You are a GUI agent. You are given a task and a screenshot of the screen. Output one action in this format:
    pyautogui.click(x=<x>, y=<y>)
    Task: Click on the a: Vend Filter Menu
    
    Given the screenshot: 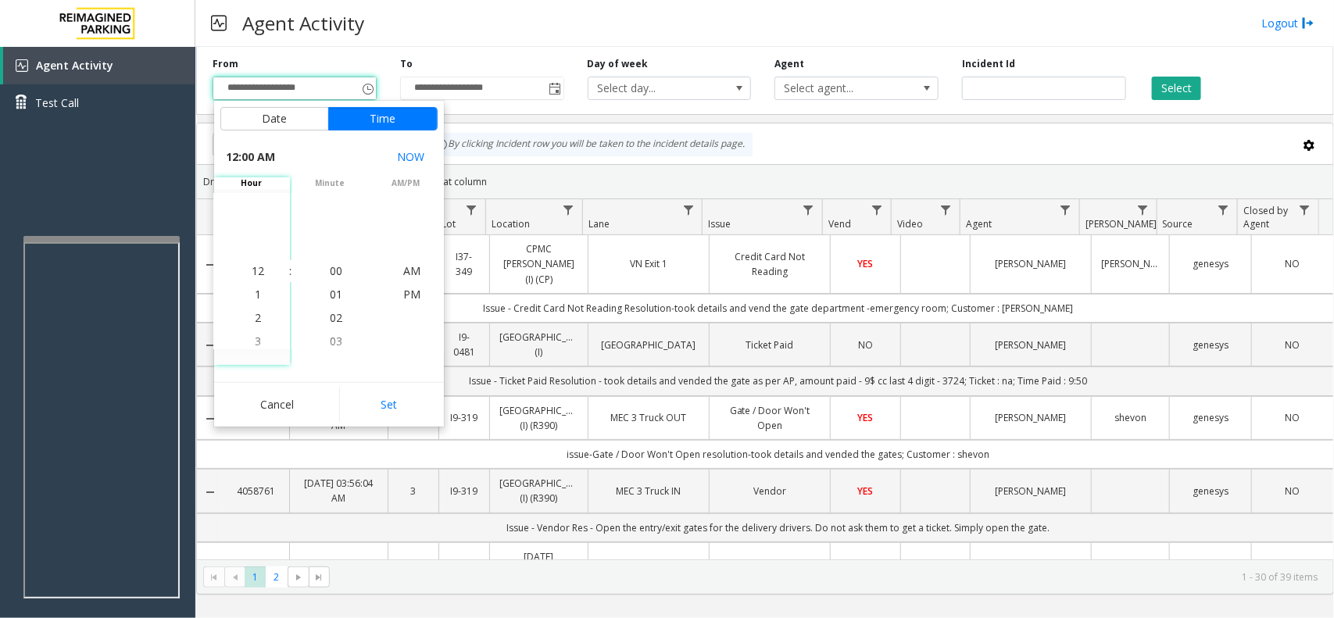 What is the action you would take?
    pyautogui.click(x=877, y=209)
    